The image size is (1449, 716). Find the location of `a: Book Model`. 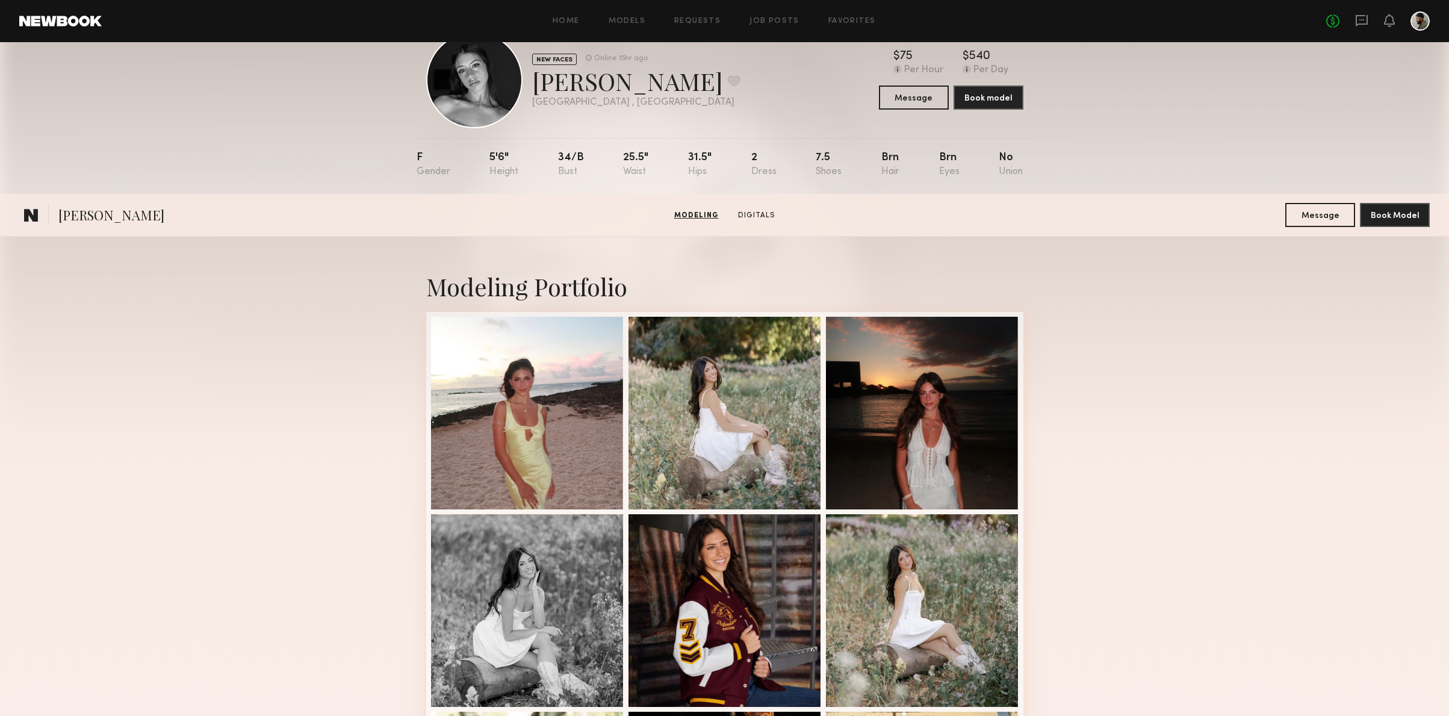

a: Book Model is located at coordinates (1395, 214).